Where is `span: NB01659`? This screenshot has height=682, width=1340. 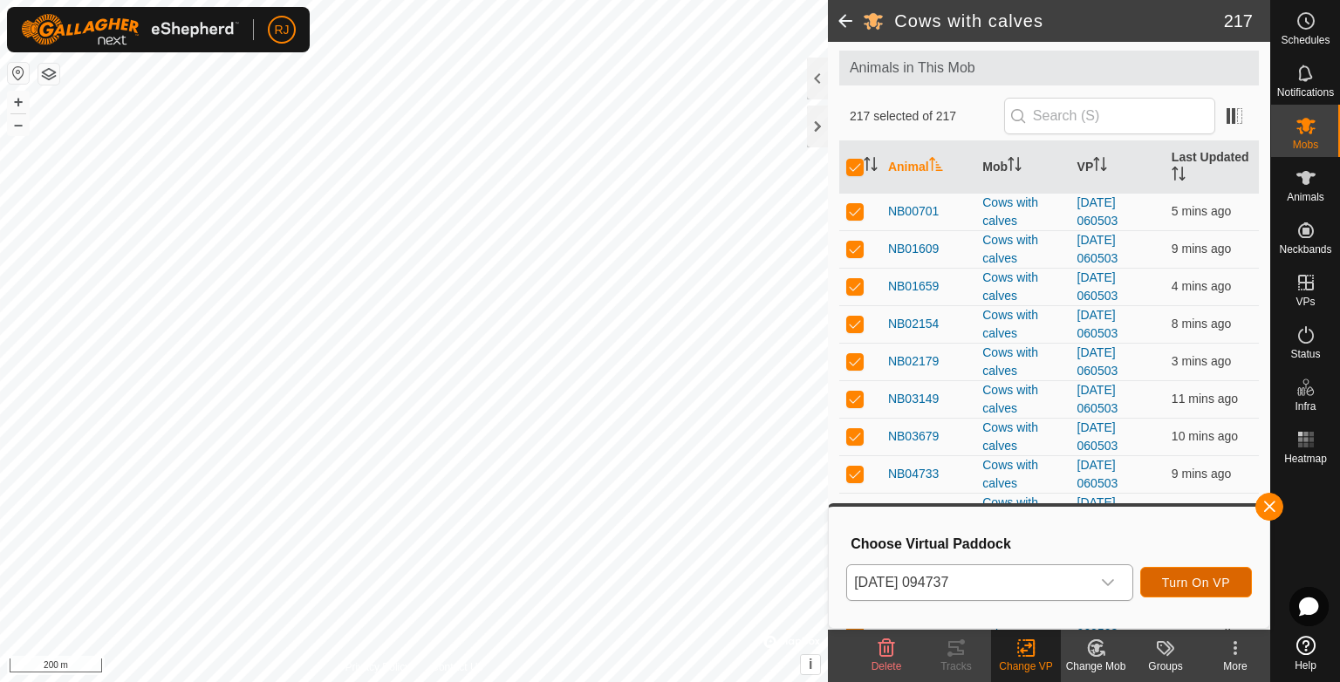 span: NB01659 is located at coordinates (914, 286).